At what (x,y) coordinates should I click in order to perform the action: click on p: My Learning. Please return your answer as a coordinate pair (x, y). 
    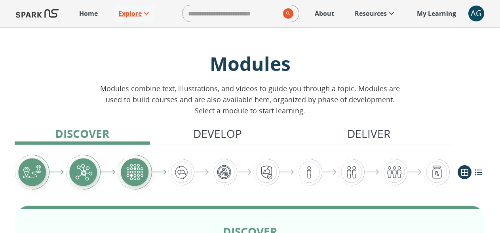
    Looking at the image, I should click on (437, 13).